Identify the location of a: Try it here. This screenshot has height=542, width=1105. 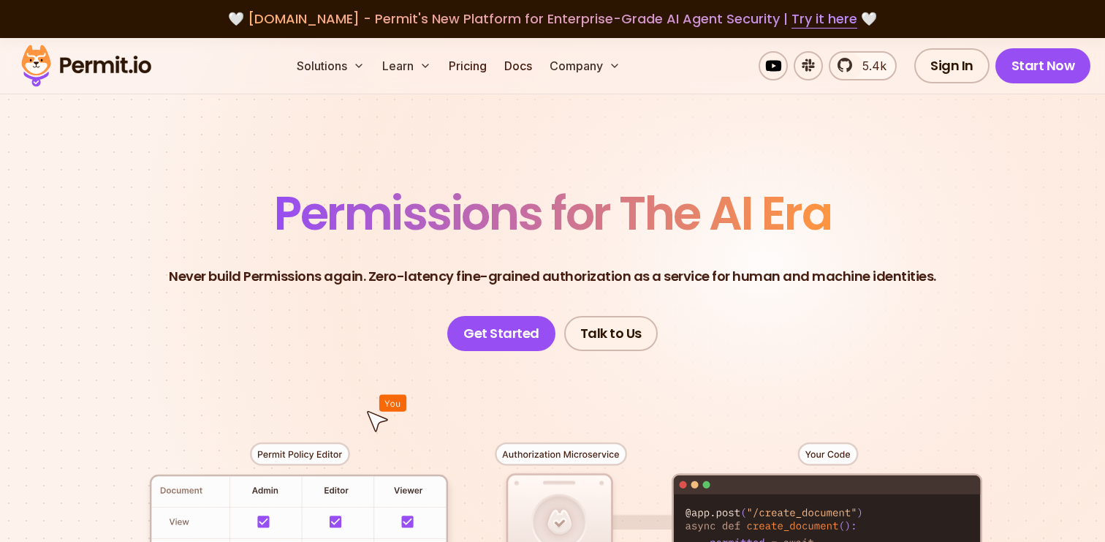
(825, 19).